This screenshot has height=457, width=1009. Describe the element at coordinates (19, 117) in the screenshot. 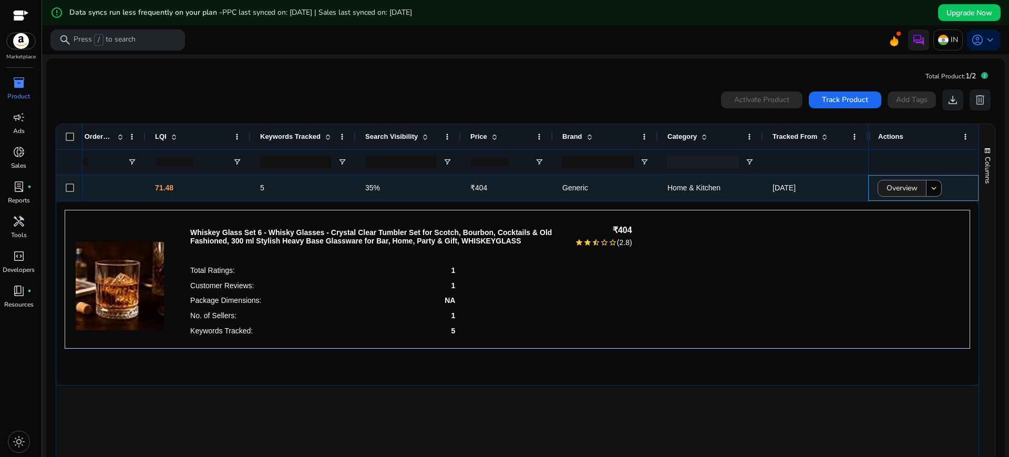

I see `span: campaign` at that location.